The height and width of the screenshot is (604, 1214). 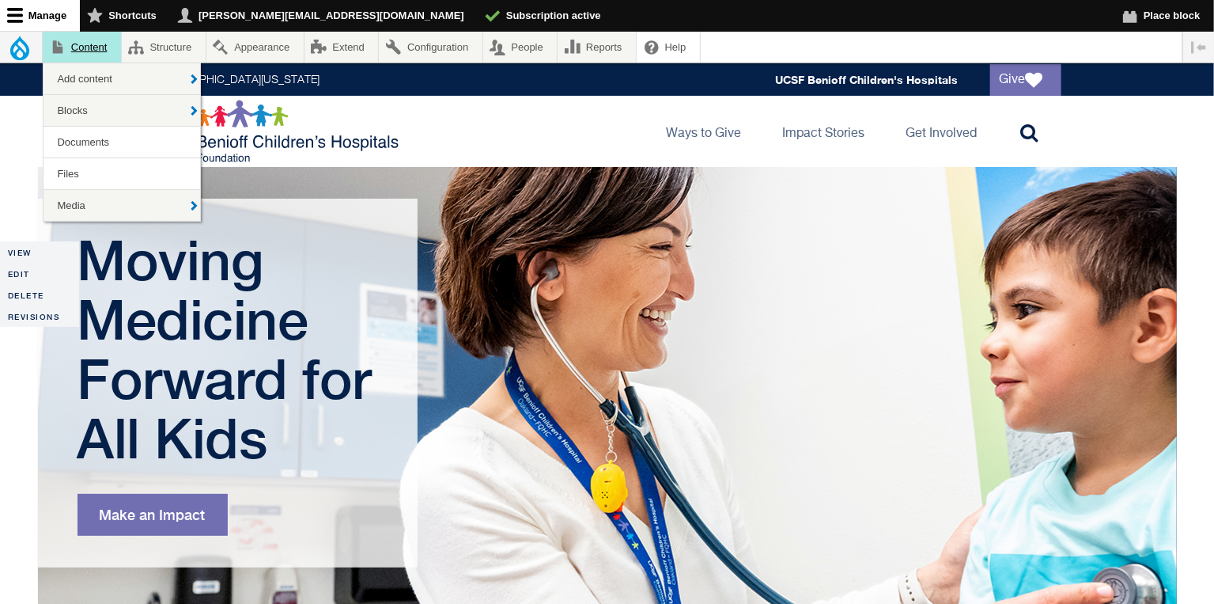 I want to click on a: Content, so click(x=81, y=47).